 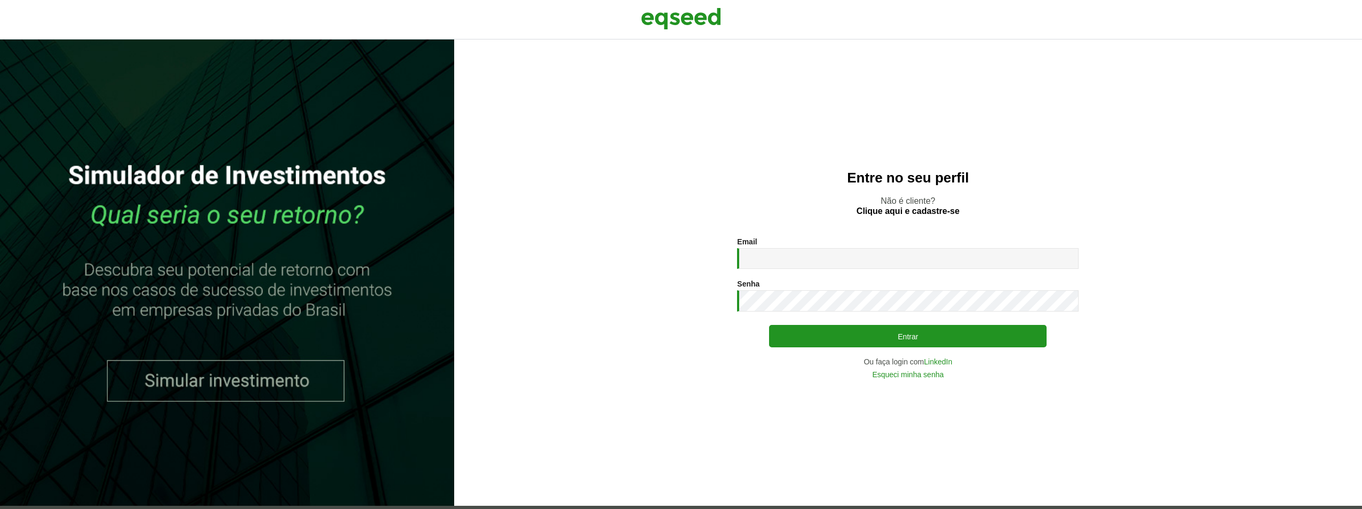 What do you see at coordinates (908, 211) in the screenshot?
I see `a: Clique aqui e cadastre-se` at bounding box center [908, 211].